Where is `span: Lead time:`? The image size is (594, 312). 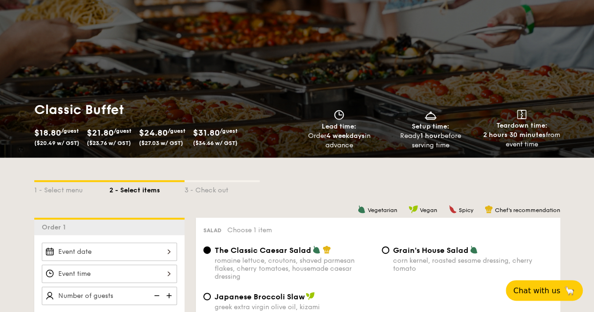 span: Lead time: is located at coordinates (339, 126).